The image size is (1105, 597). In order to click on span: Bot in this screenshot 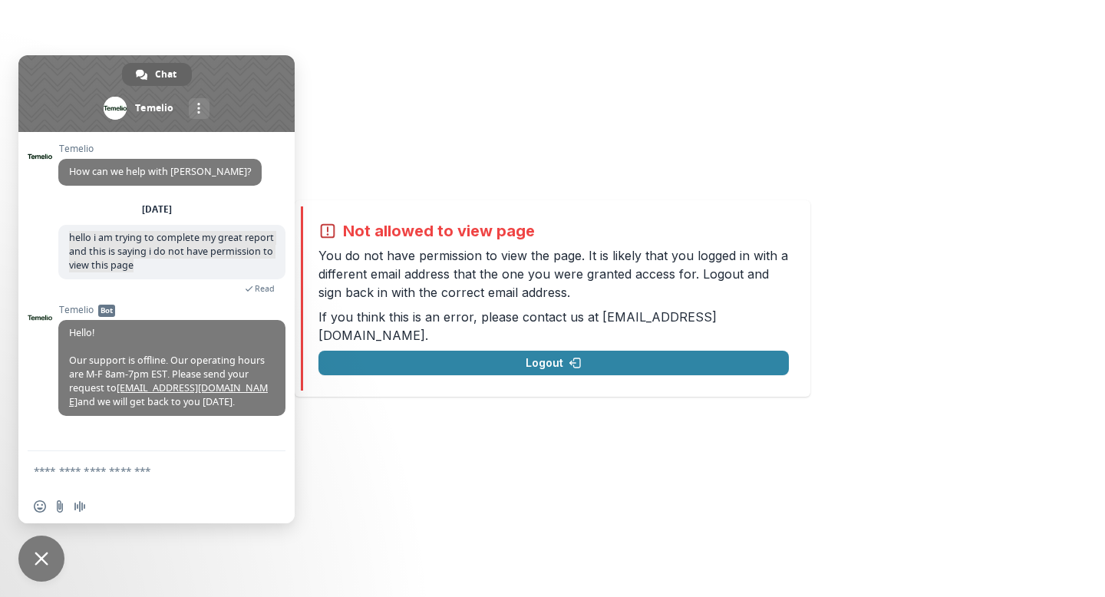, I will do `click(107, 311)`.